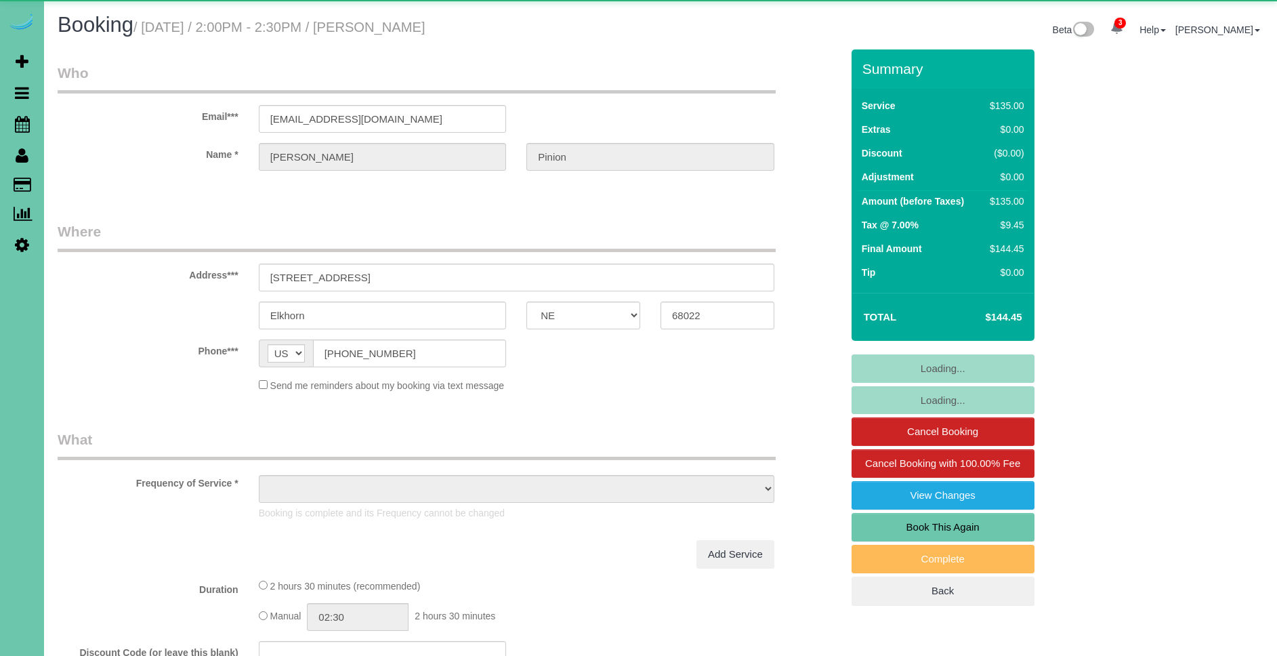 This screenshot has height=656, width=1277. Describe the element at coordinates (943, 527) in the screenshot. I see `a: Book This Again` at that location.